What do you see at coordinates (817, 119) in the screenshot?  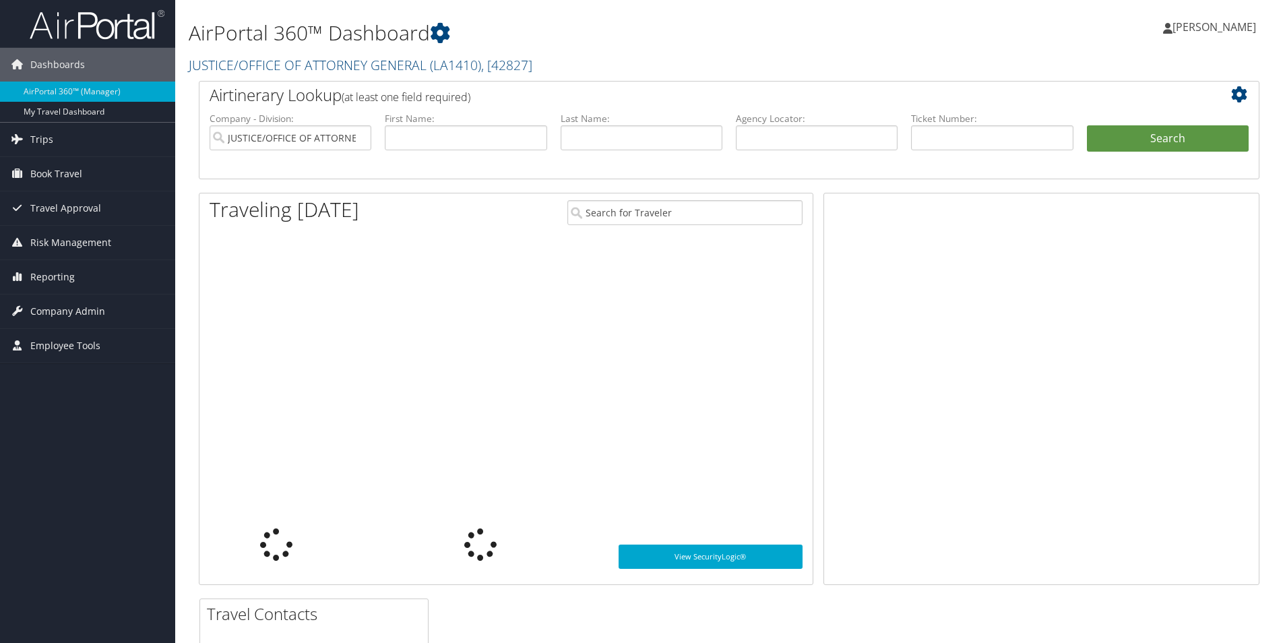 I see `label: Agency Locator:` at bounding box center [817, 119].